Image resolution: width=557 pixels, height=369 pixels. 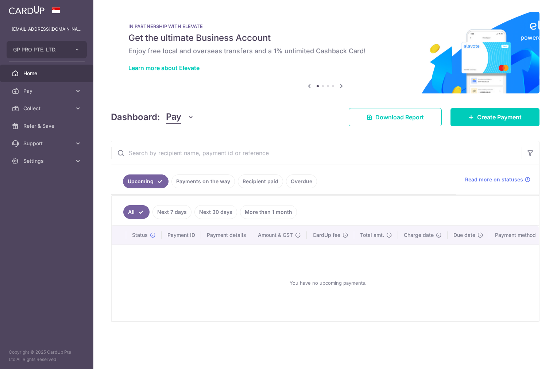 I want to click on span: Charge date, so click(x=419, y=235).